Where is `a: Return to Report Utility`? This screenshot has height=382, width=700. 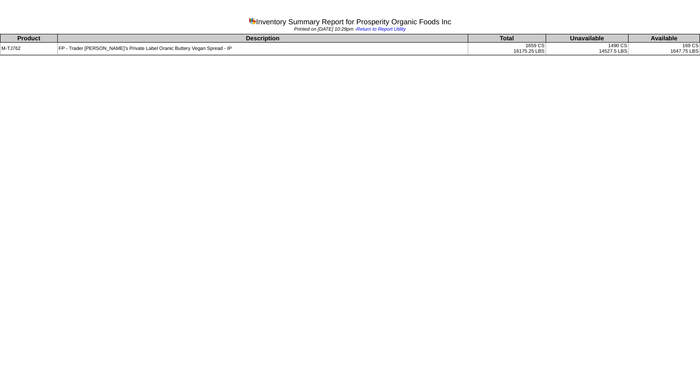
a: Return to Report Utility is located at coordinates (381, 29).